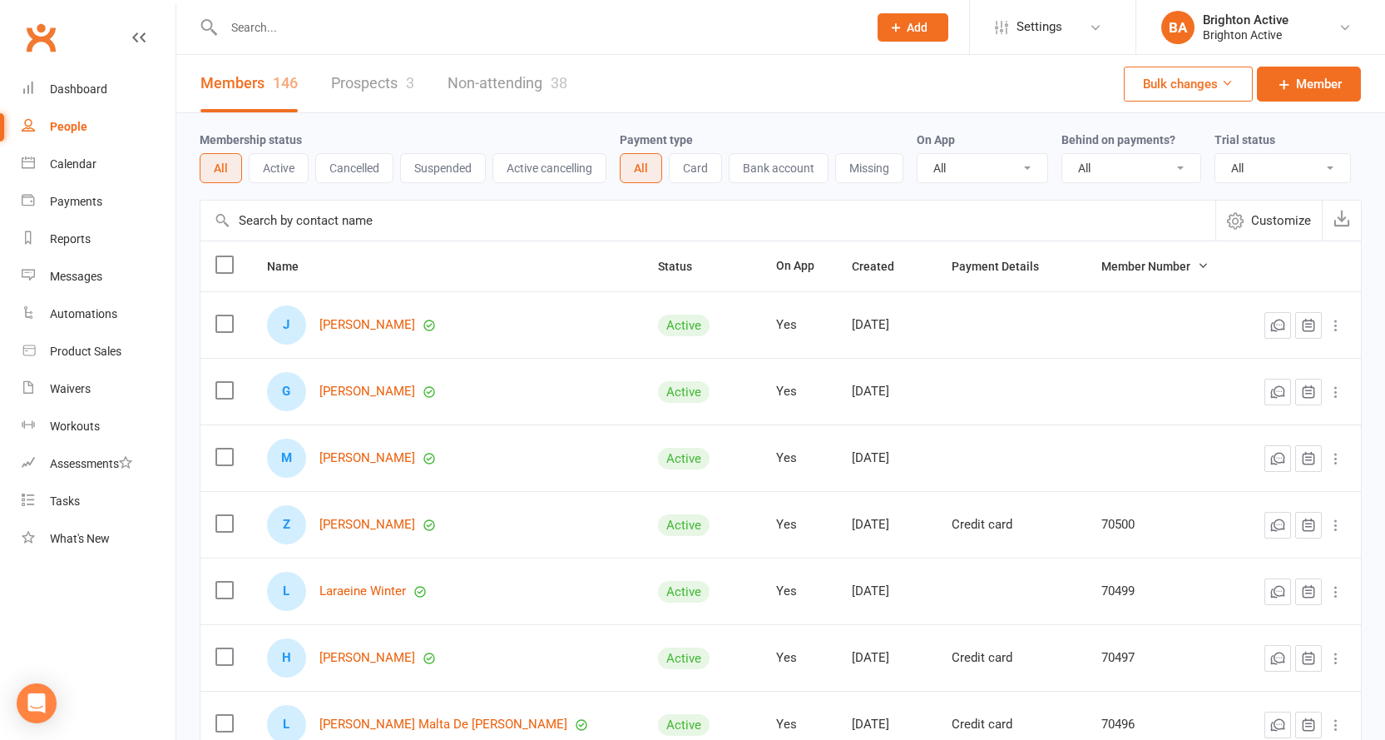 The width and height of the screenshot is (1385, 740). I want to click on a: Assessments, so click(98, 463).